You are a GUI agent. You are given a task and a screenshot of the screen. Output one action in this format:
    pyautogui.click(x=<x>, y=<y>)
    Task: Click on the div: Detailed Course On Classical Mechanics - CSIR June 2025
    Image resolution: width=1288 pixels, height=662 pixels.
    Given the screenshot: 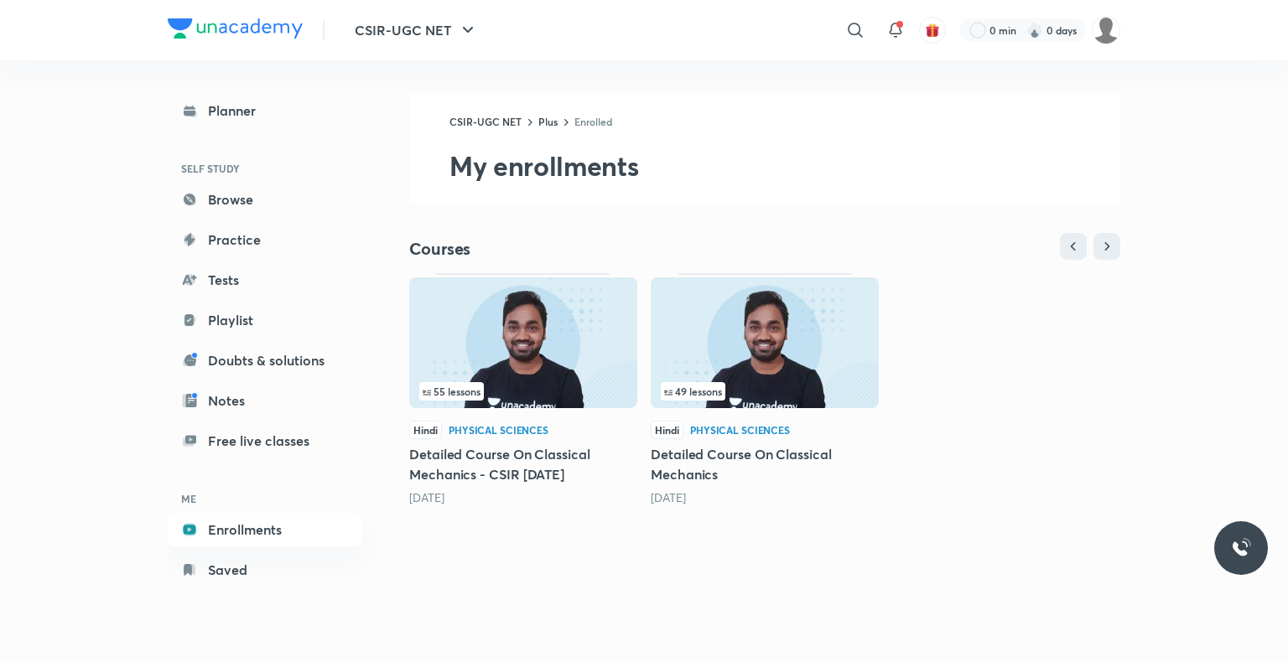 What is the action you would take?
    pyautogui.click(x=523, y=390)
    